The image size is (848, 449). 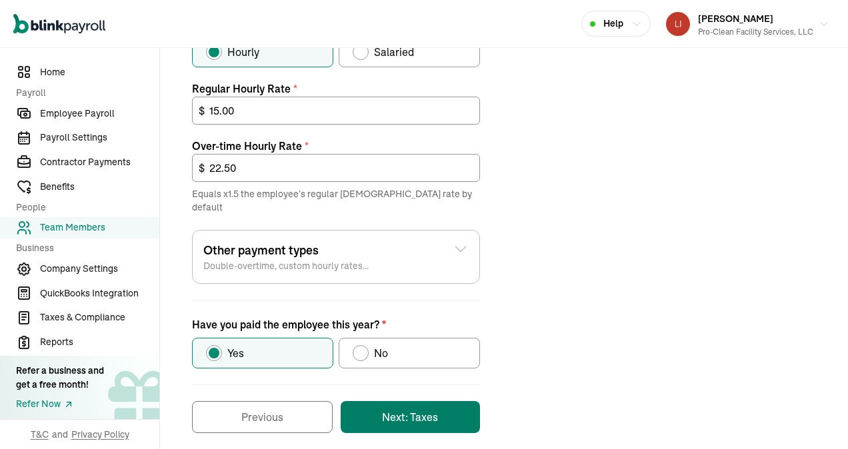 What do you see at coordinates (286, 250) in the screenshot?
I see `span: Other payment types` at bounding box center [286, 250].